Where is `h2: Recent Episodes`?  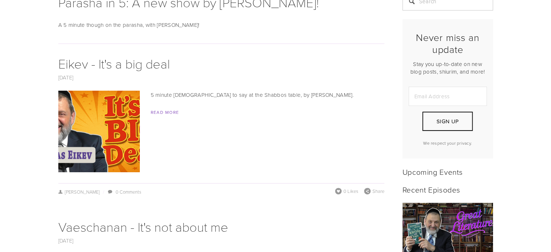 h2: Recent Episodes is located at coordinates (448, 189).